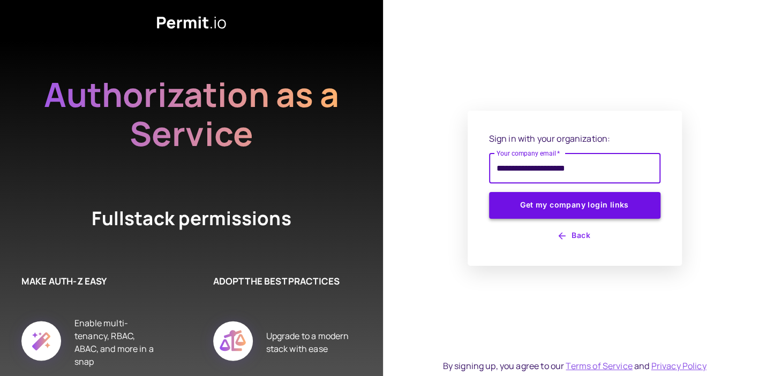  Describe the element at coordinates (282, 282) in the screenshot. I see `h6: ADOPT THE BEST PRACTICES` at that location.